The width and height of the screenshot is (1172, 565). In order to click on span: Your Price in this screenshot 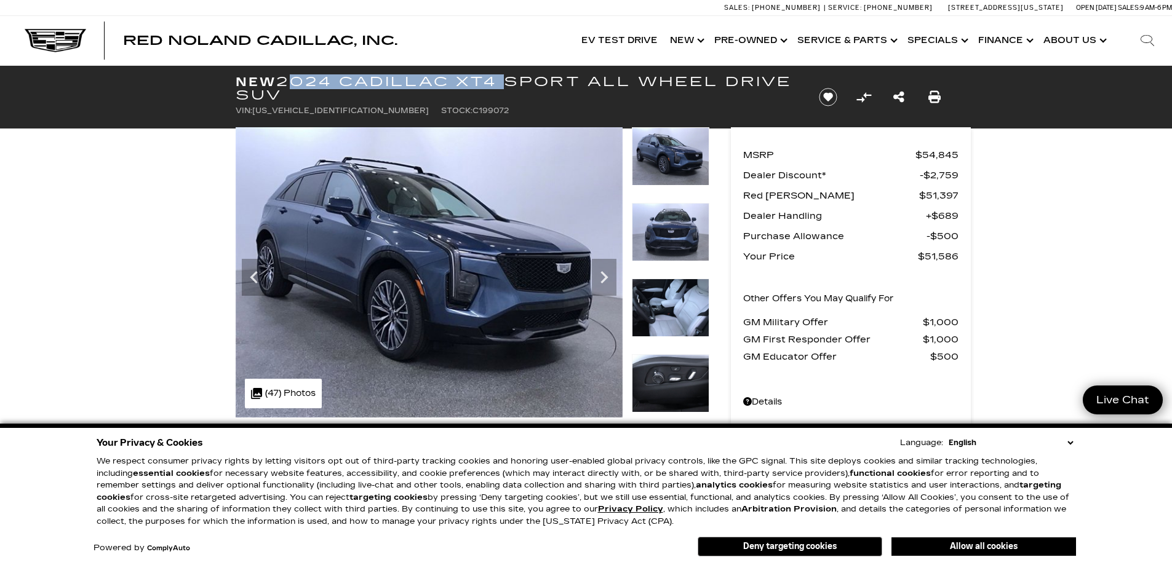, I will do `click(830, 257)`.